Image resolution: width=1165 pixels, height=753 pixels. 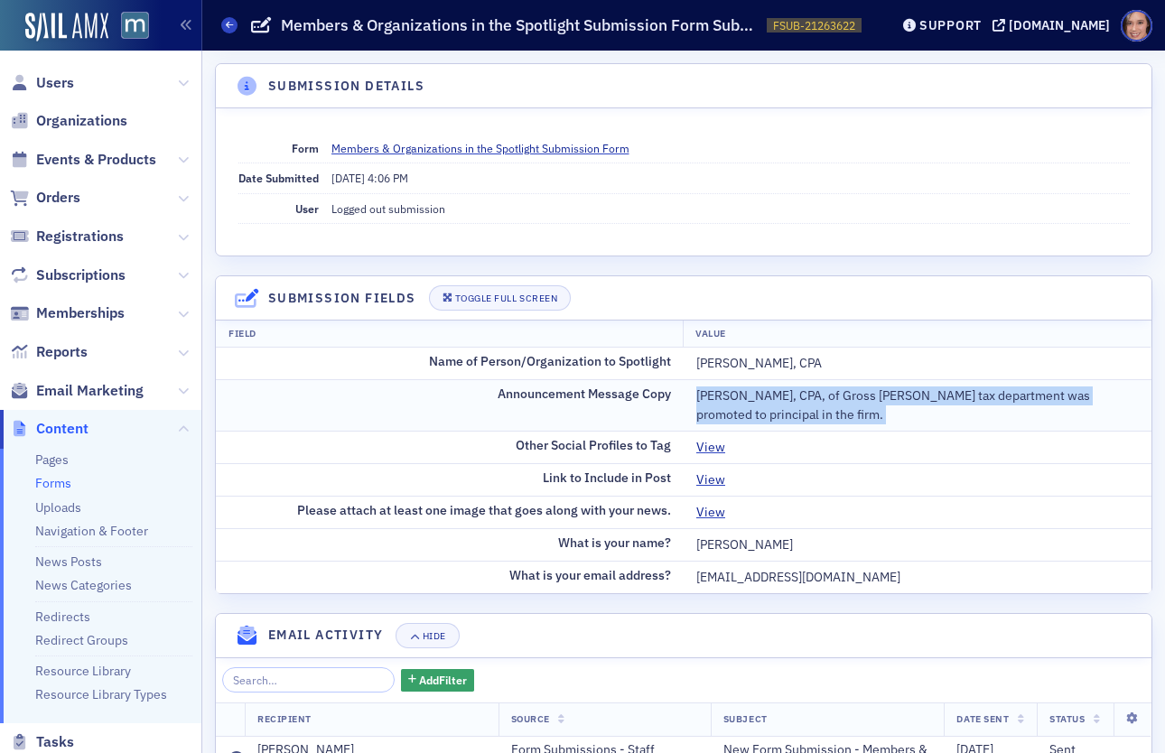 What do you see at coordinates (450, 405) in the screenshot?
I see `td: Announcement Message Copy` at bounding box center [450, 405].